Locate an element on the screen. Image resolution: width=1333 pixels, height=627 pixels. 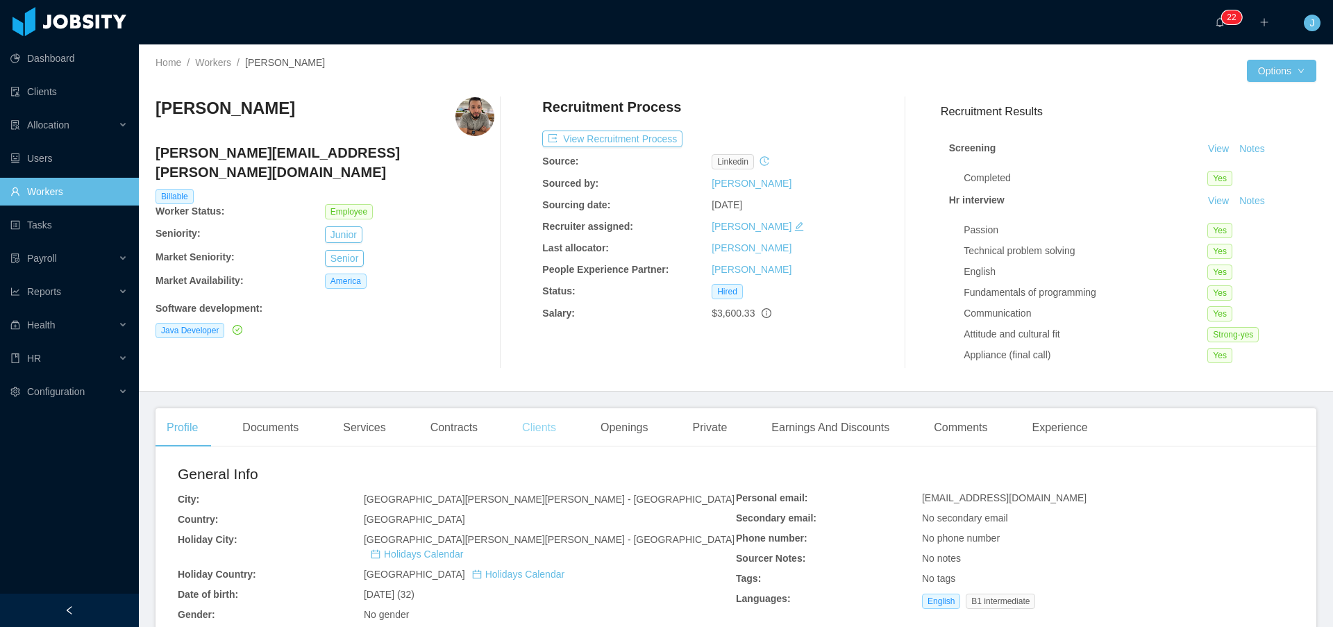
b: Secondary email: is located at coordinates (776, 518).